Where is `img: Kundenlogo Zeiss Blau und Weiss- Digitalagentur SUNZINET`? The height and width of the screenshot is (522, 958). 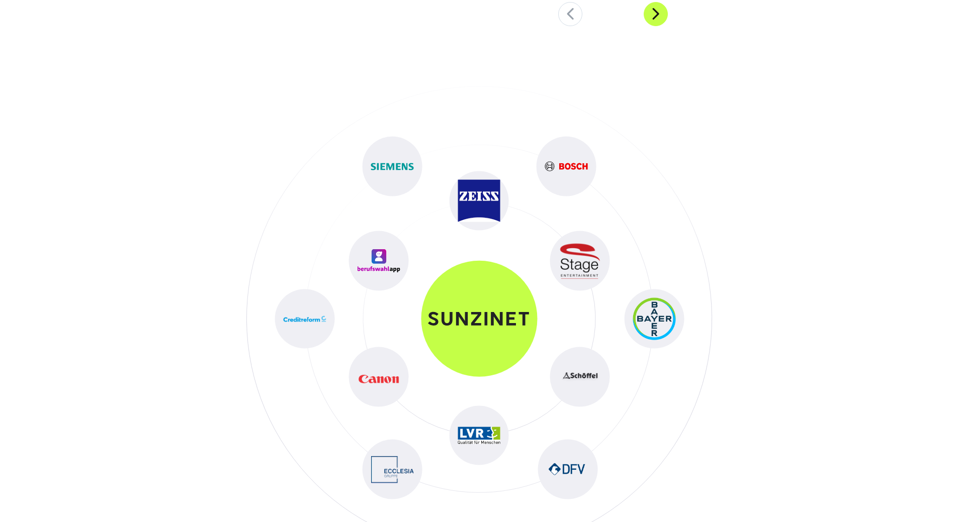 img: Kundenlogo Zeiss Blau und Weiss- Digitalagentur SUNZINET is located at coordinates (479, 201).